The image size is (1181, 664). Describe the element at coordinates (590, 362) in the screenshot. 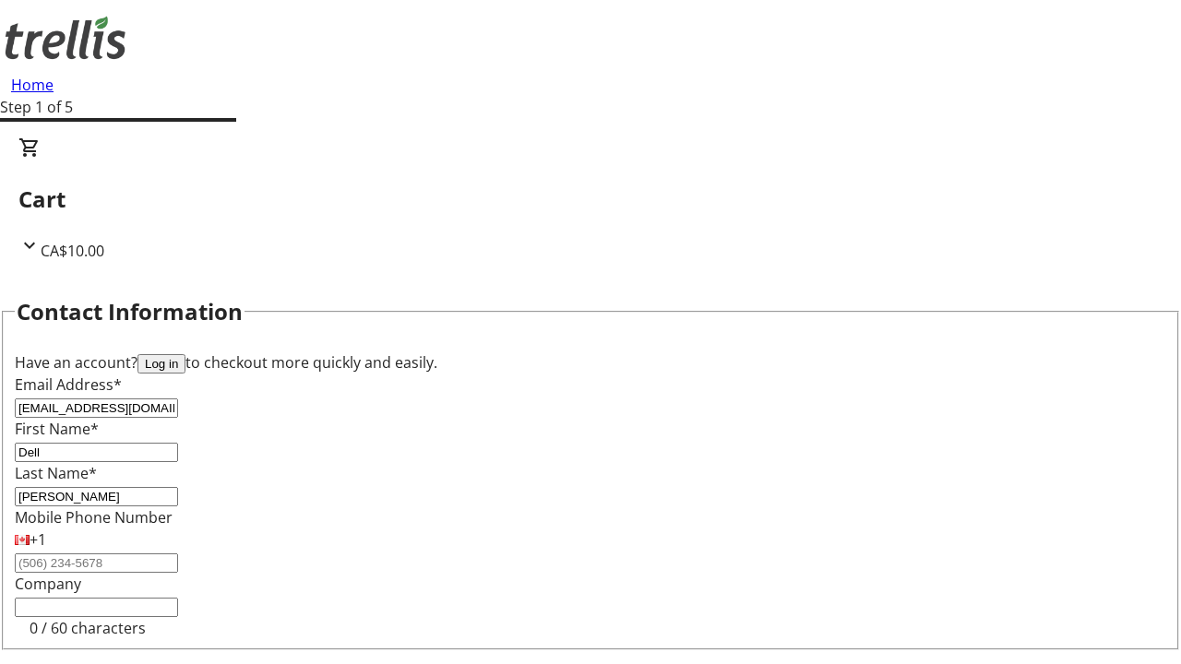

I see `div: Have an account? to checkout more quickly and easily.` at that location.